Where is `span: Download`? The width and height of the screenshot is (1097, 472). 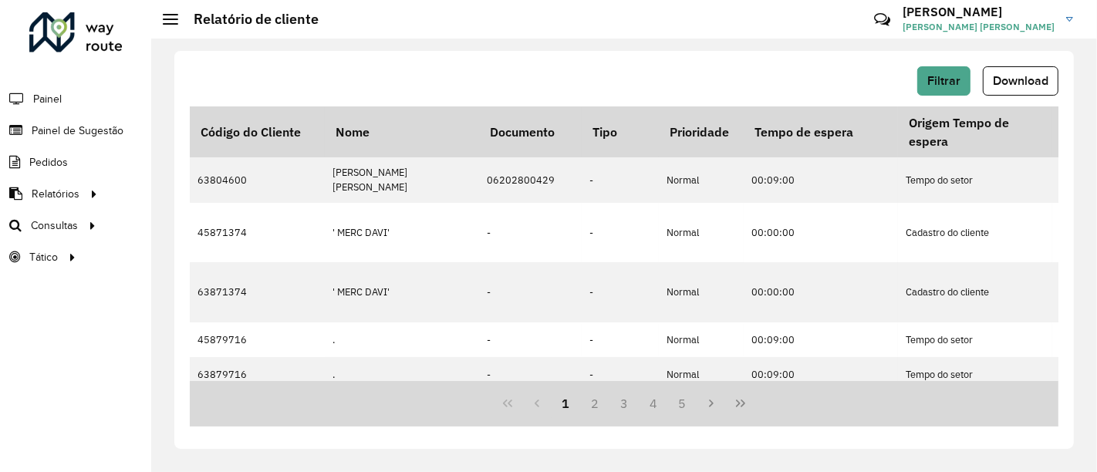
span: Download is located at coordinates (1021, 80).